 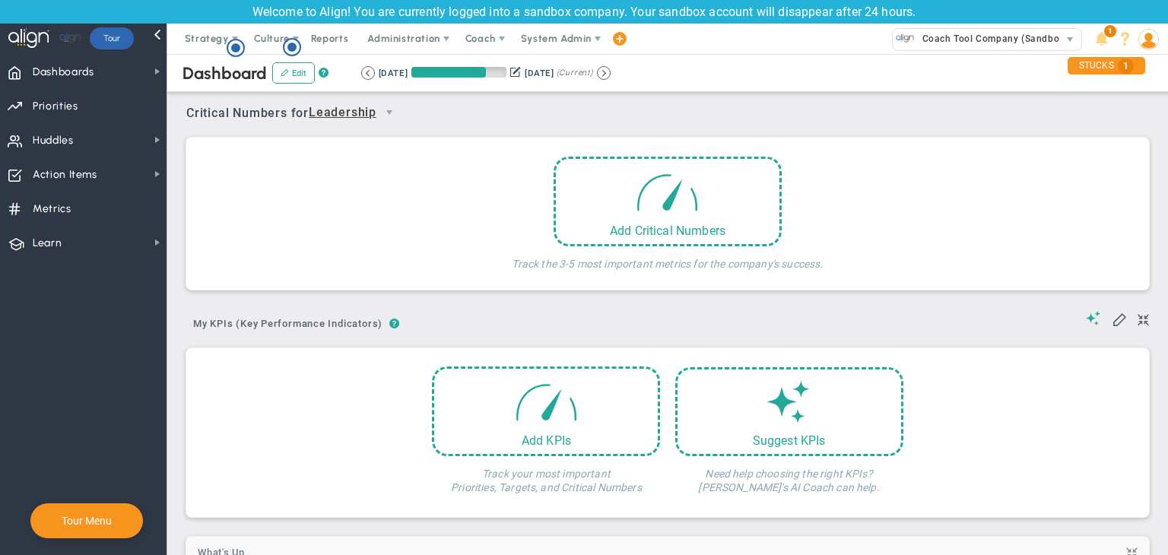 What do you see at coordinates (47, 243) in the screenshot?
I see `span: Learn` at bounding box center [47, 243].